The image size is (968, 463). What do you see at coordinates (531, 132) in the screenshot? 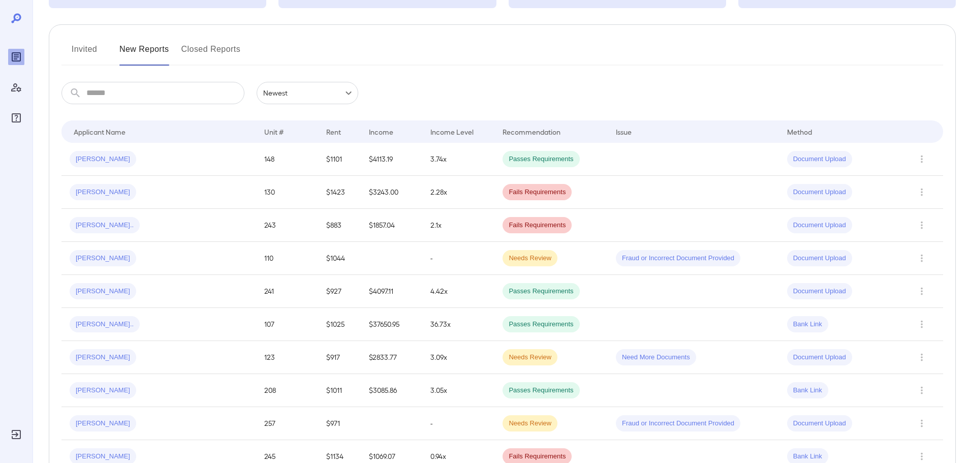
I see `div: Recommendation` at bounding box center [531, 132].